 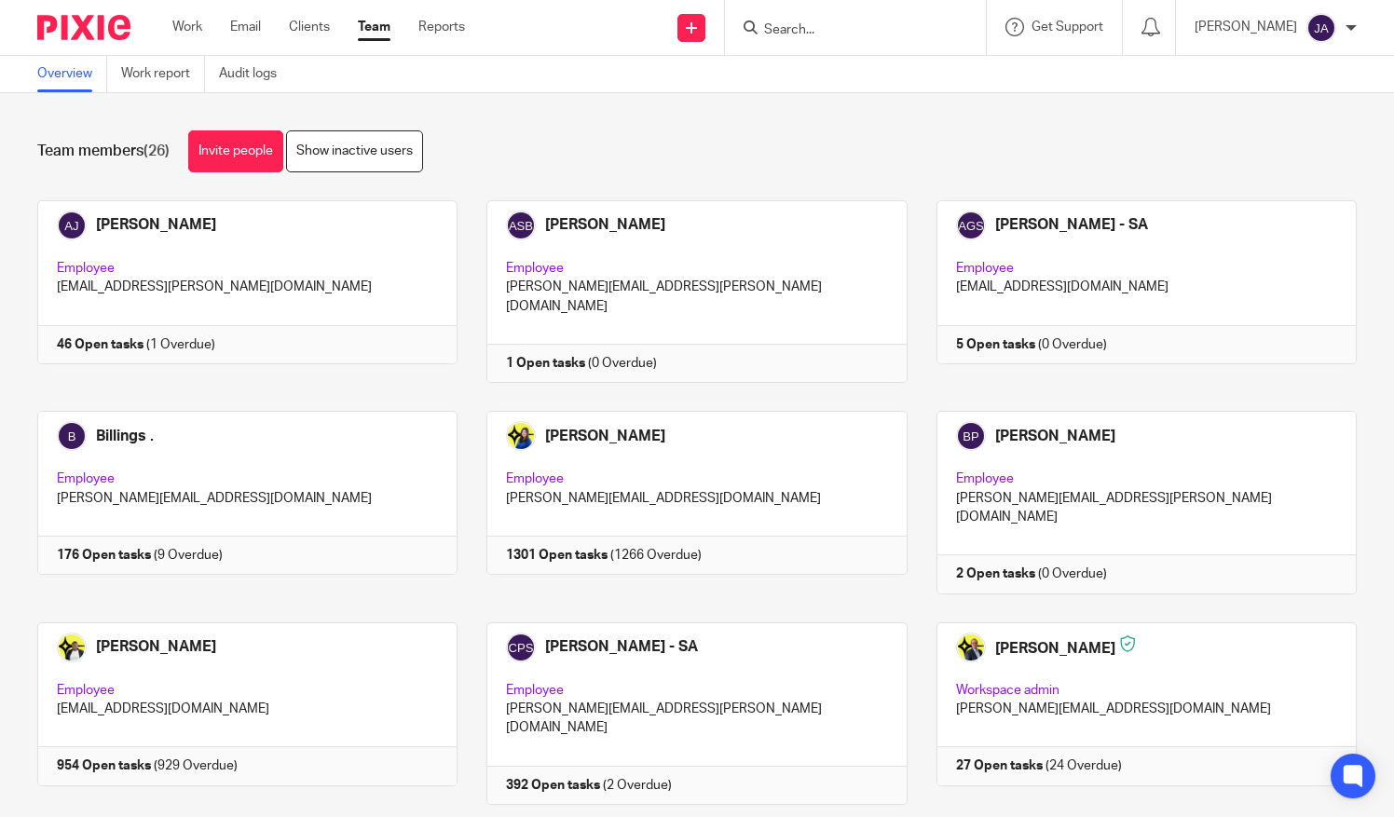 What do you see at coordinates (442, 27) in the screenshot?
I see `a: Reports` at bounding box center [442, 27].